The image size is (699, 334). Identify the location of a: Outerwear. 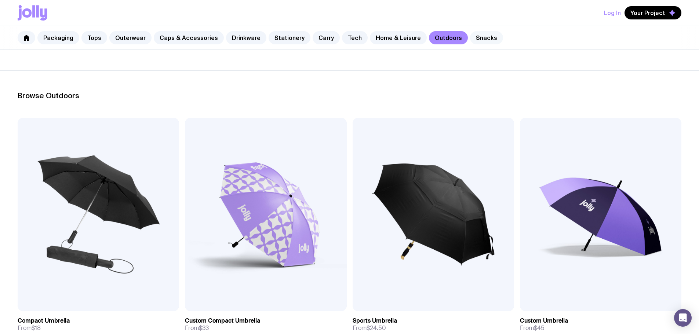
(130, 38).